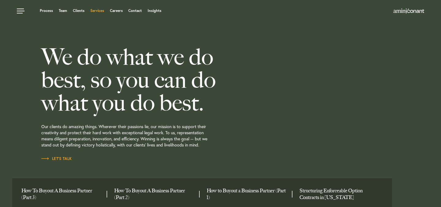 Image resolution: width=441 pixels, height=207 pixels. Describe the element at coordinates (247, 195) in the screenshot. I see `a: How to Buyout a Business Partner (Part 1)` at that location.